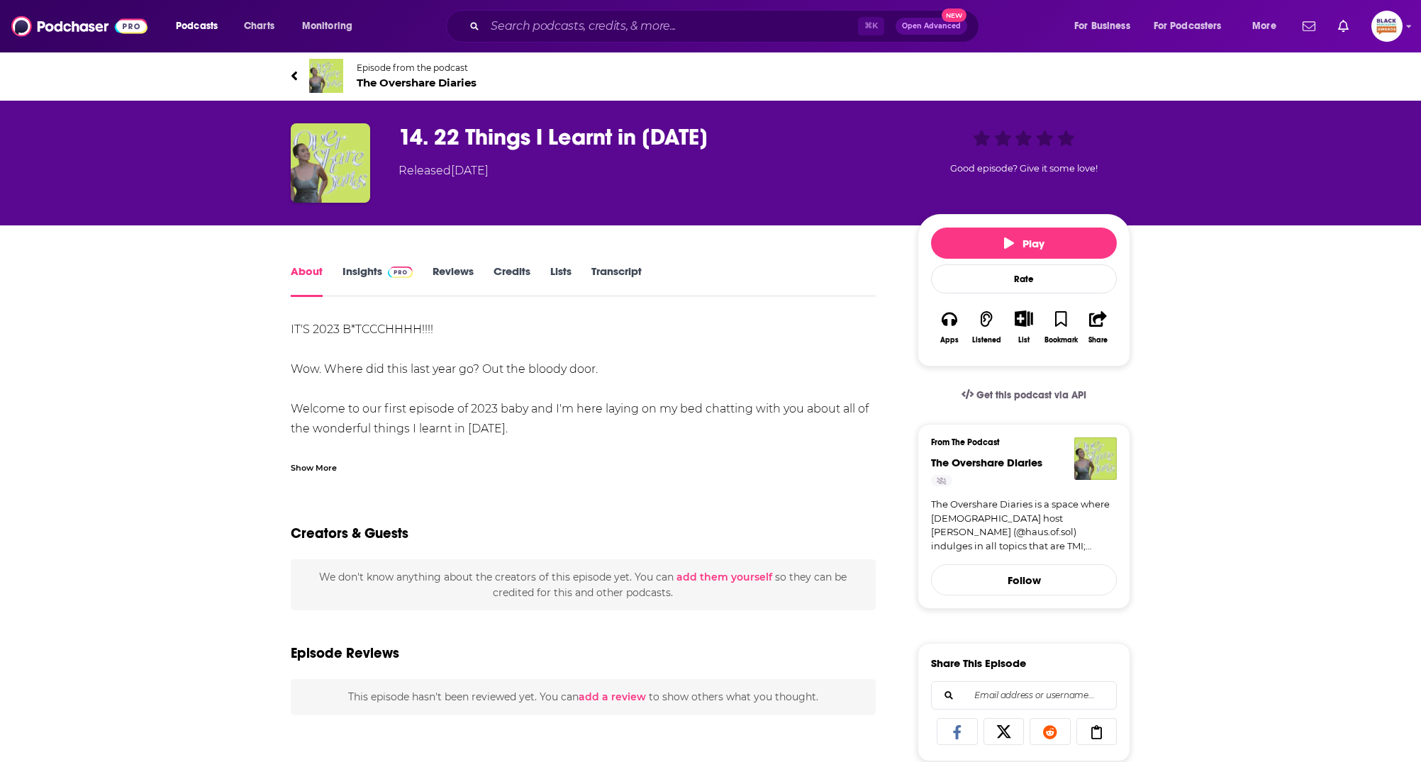 This screenshot has width=1421, height=762. I want to click on span: Charts, so click(259, 26).